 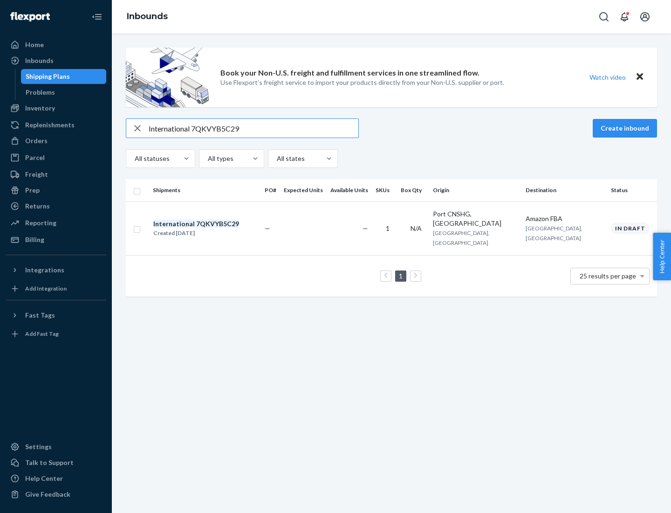 I want to click on div: Problems, so click(x=40, y=92).